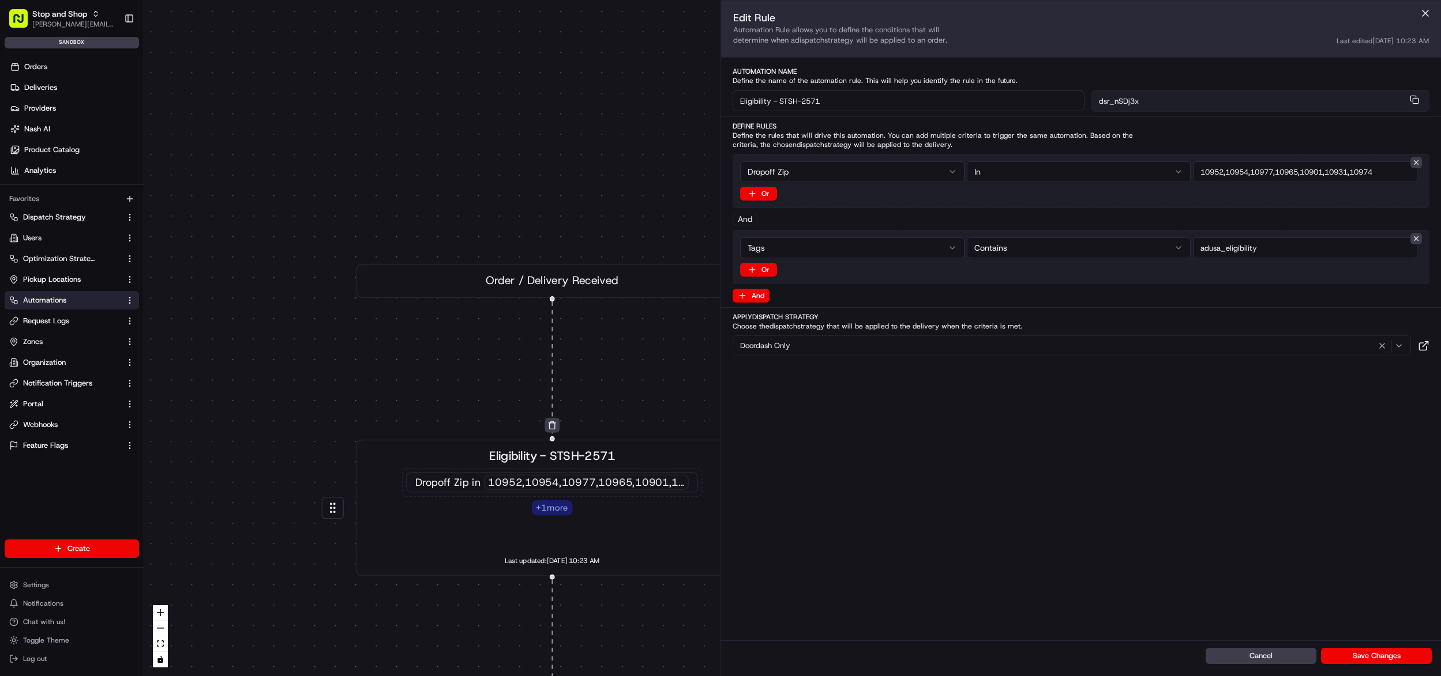  What do you see at coordinates (114, 116) in the screenshot?
I see `div: Start new chat` at bounding box center [114, 116].